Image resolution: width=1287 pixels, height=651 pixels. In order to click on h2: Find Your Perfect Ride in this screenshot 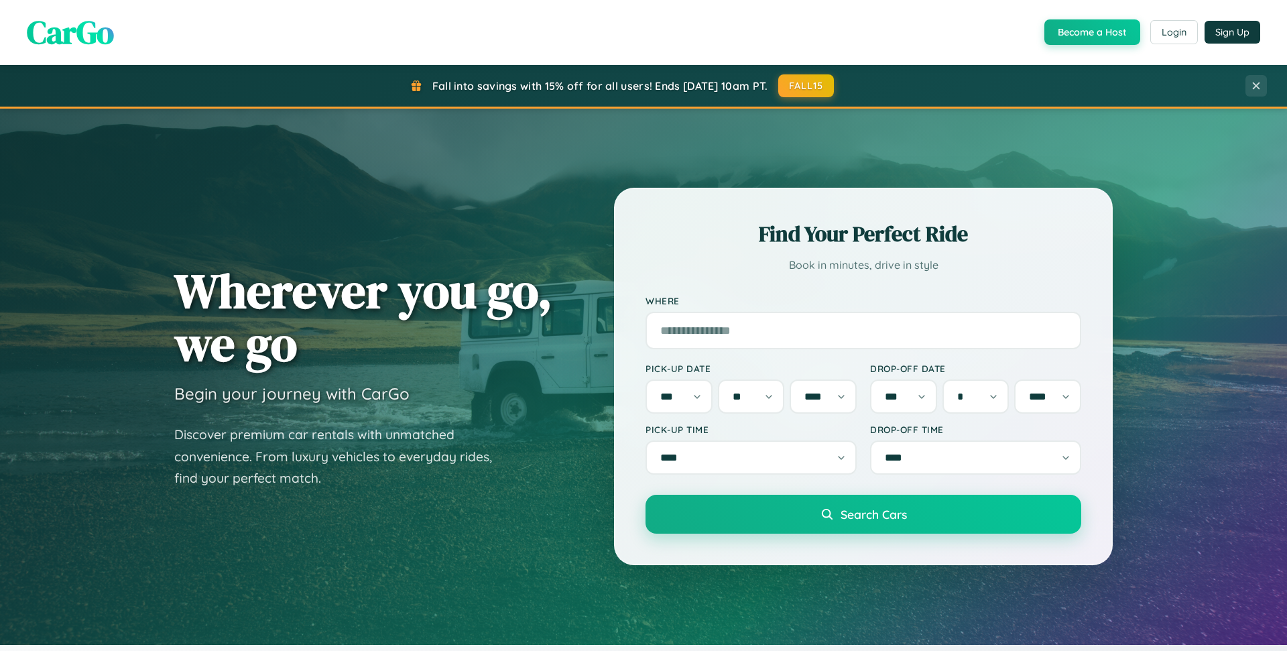, I will do `click(863, 234)`.